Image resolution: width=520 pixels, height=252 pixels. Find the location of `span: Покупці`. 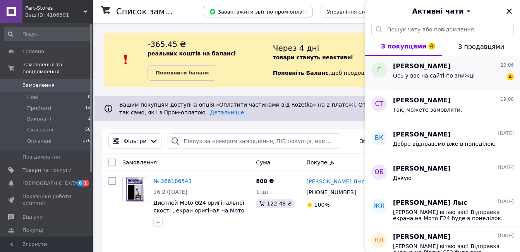

span: Покупці is located at coordinates (33, 230).